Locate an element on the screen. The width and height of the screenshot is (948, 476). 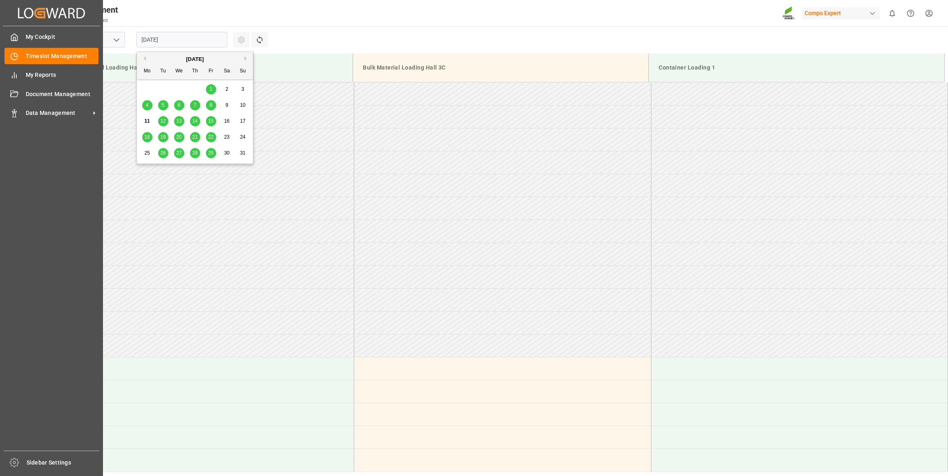
input: DD.MM.YYYY is located at coordinates (182, 40).